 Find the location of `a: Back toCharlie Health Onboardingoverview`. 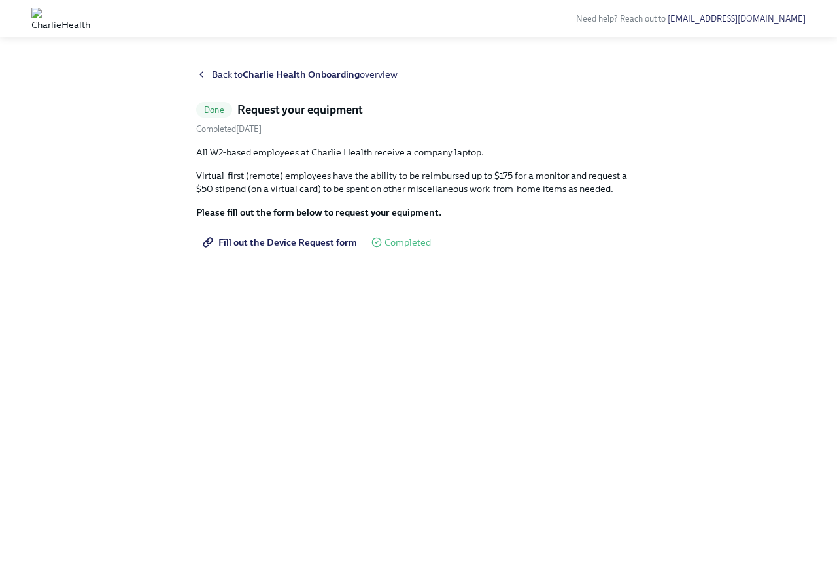

a: Back toCharlie Health Onboardingoverview is located at coordinates (418, 75).